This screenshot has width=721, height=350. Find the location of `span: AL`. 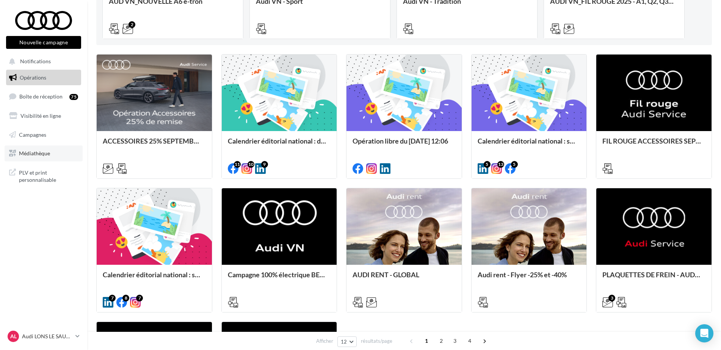

span: AL is located at coordinates (13, 336).